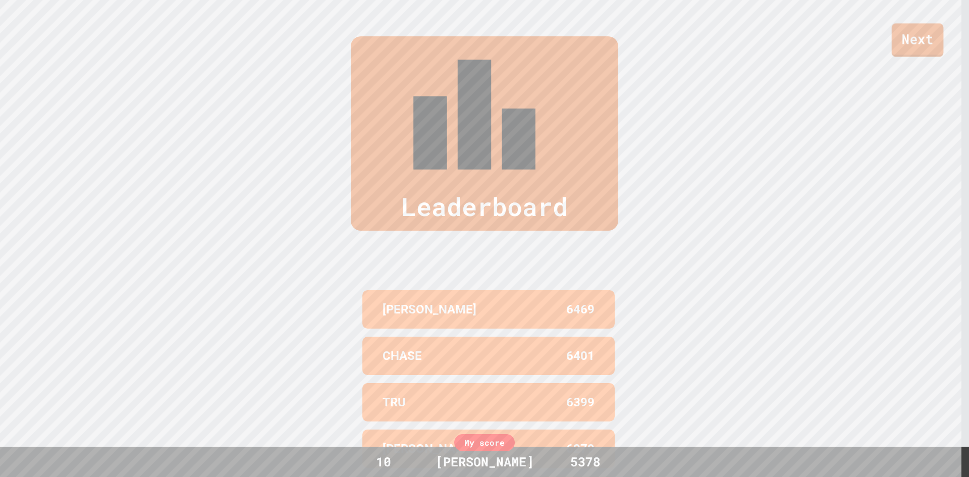 This screenshot has width=969, height=477. I want to click on p: 6469, so click(581, 309).